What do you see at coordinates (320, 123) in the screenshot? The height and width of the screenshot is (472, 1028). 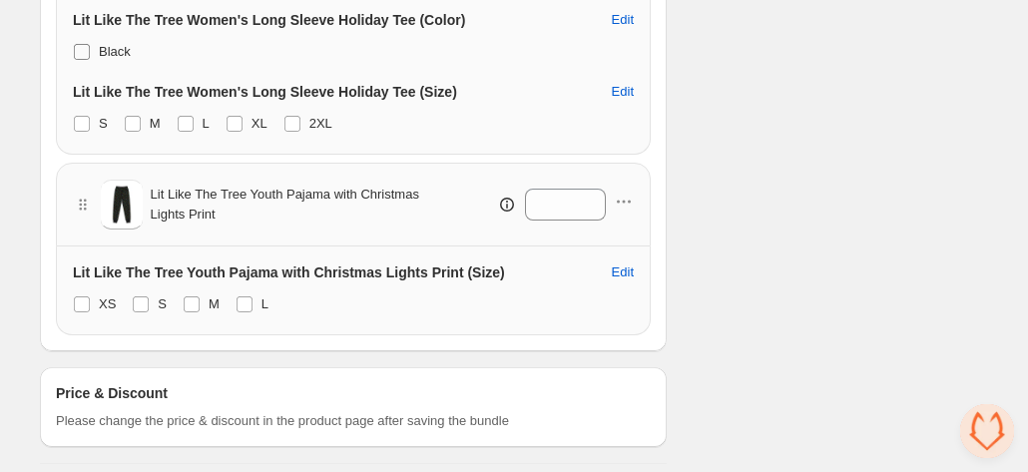 I see `span: 2XL` at bounding box center [320, 123].